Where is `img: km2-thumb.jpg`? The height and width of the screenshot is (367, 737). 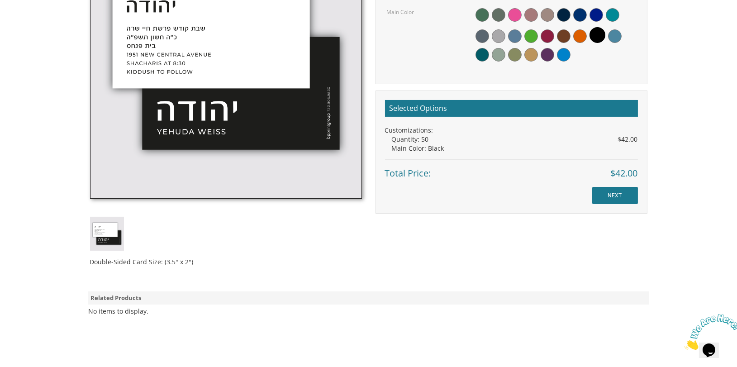
img: km2-thumb.jpg is located at coordinates (107, 234).